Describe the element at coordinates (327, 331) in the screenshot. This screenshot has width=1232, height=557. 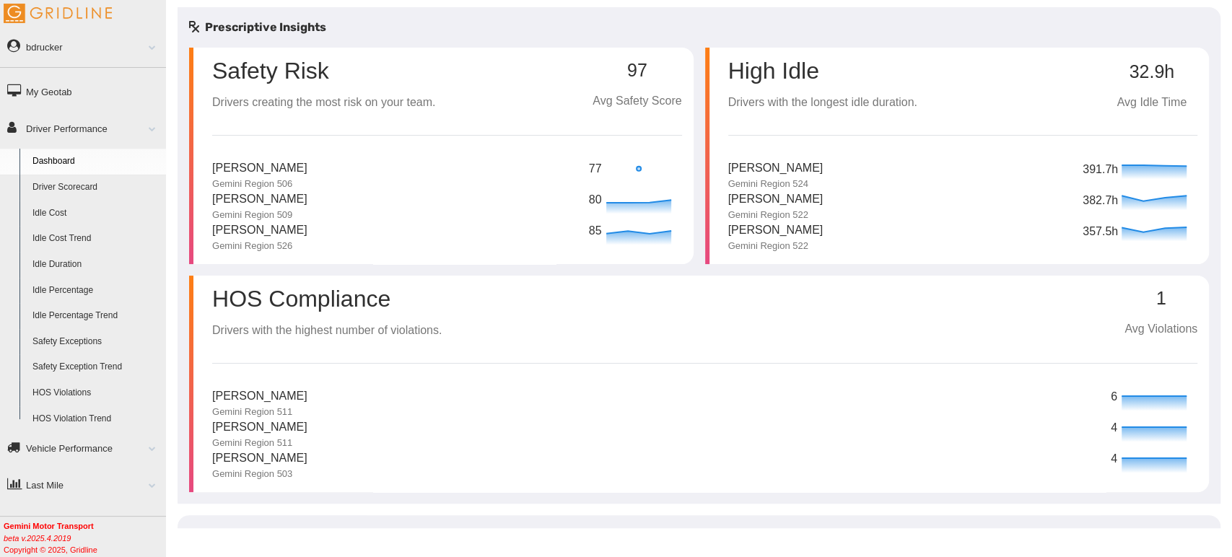
I see `p: Drivers with the highest number of violations.` at that location.